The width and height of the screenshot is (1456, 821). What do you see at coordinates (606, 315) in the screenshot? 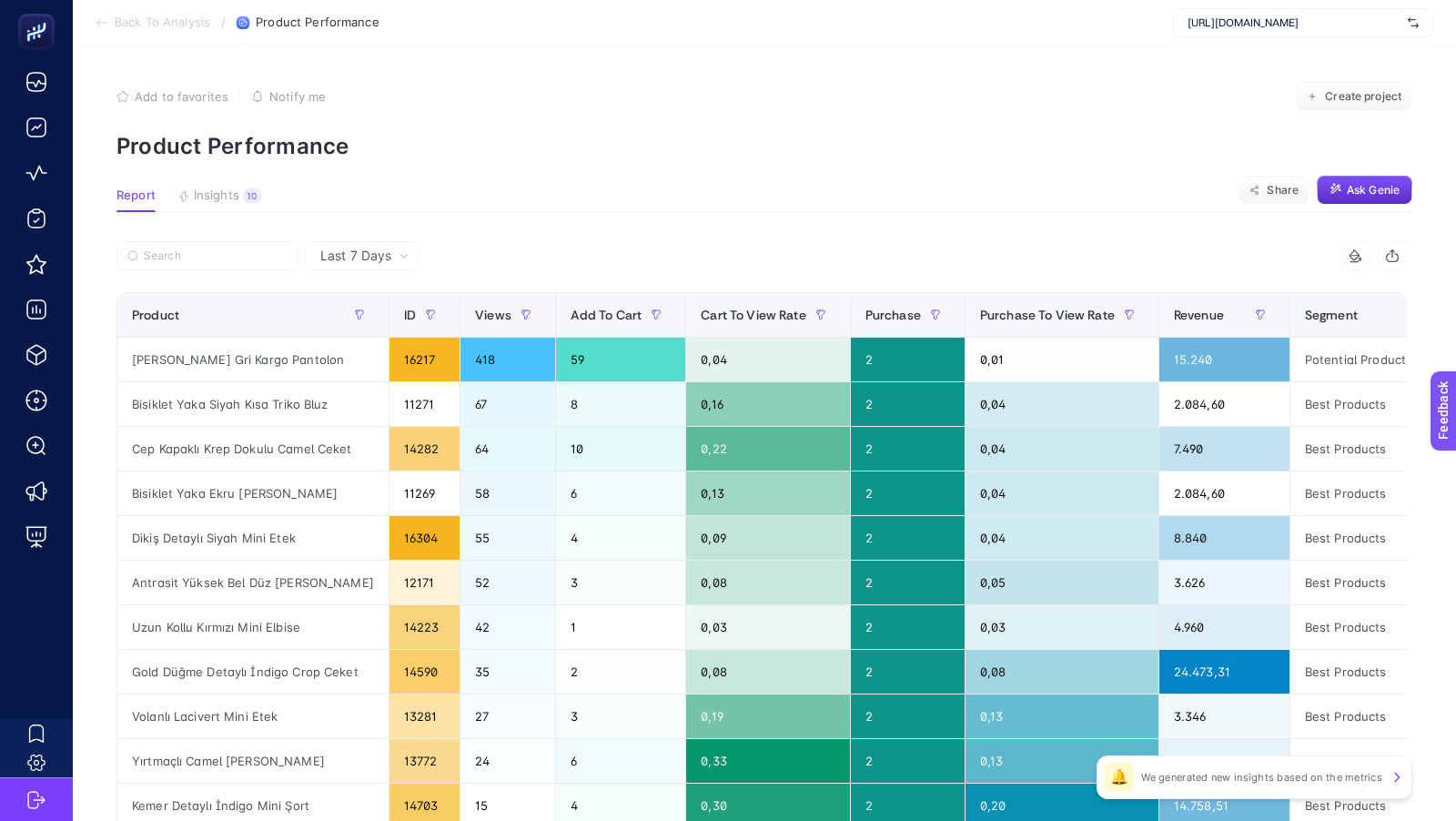
I see `span: Add To Cart` at bounding box center [606, 315].